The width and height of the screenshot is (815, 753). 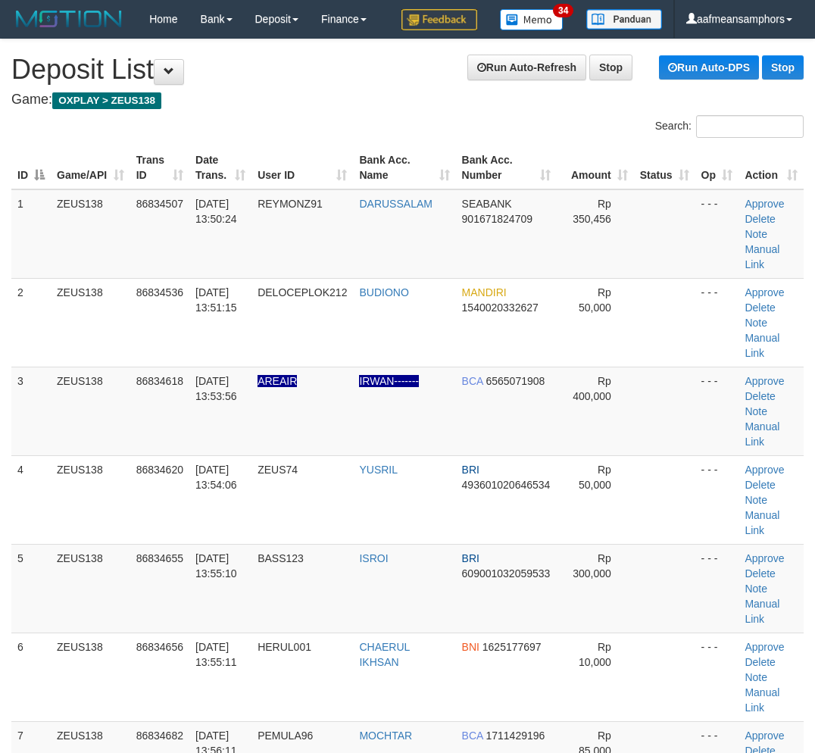 I want to click on th: Game/API: activate to sort column ascending, so click(x=90, y=167).